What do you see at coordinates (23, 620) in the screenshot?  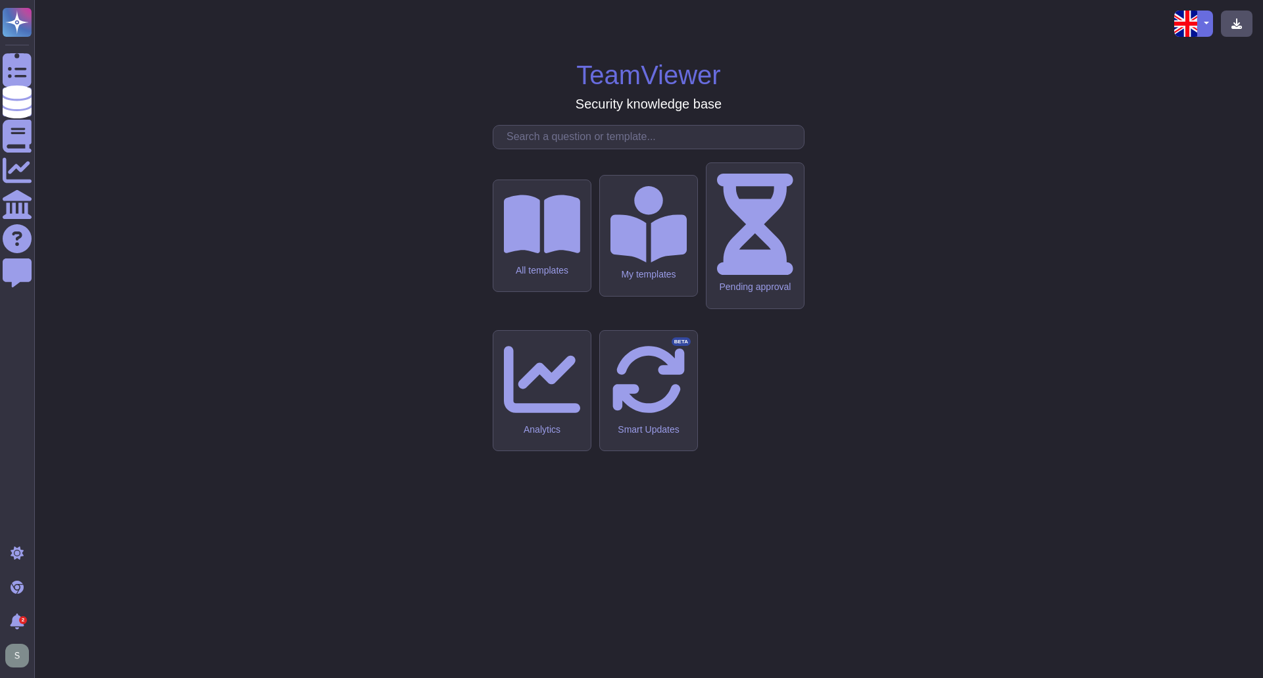 I see `div: 2` at bounding box center [23, 620].